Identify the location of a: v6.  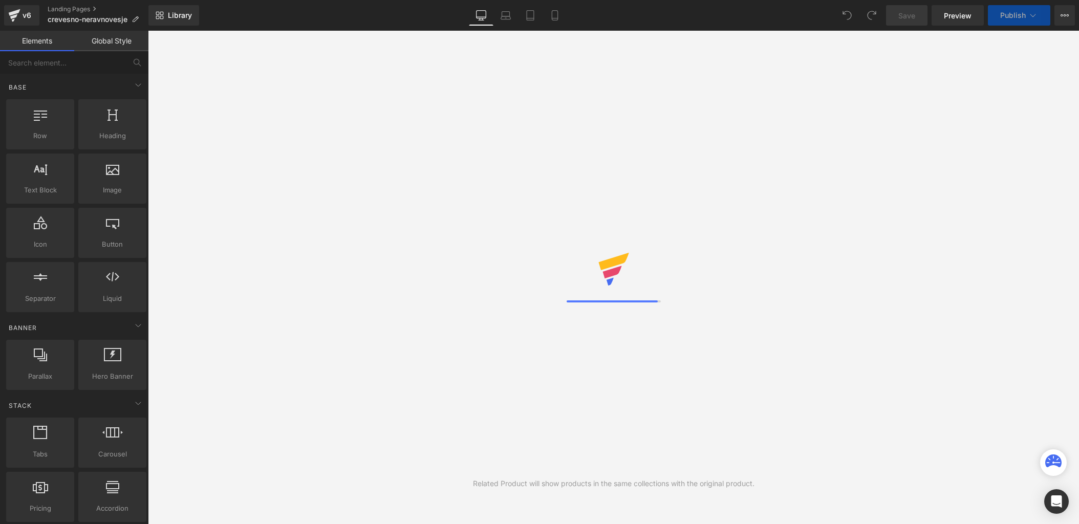
(22, 15).